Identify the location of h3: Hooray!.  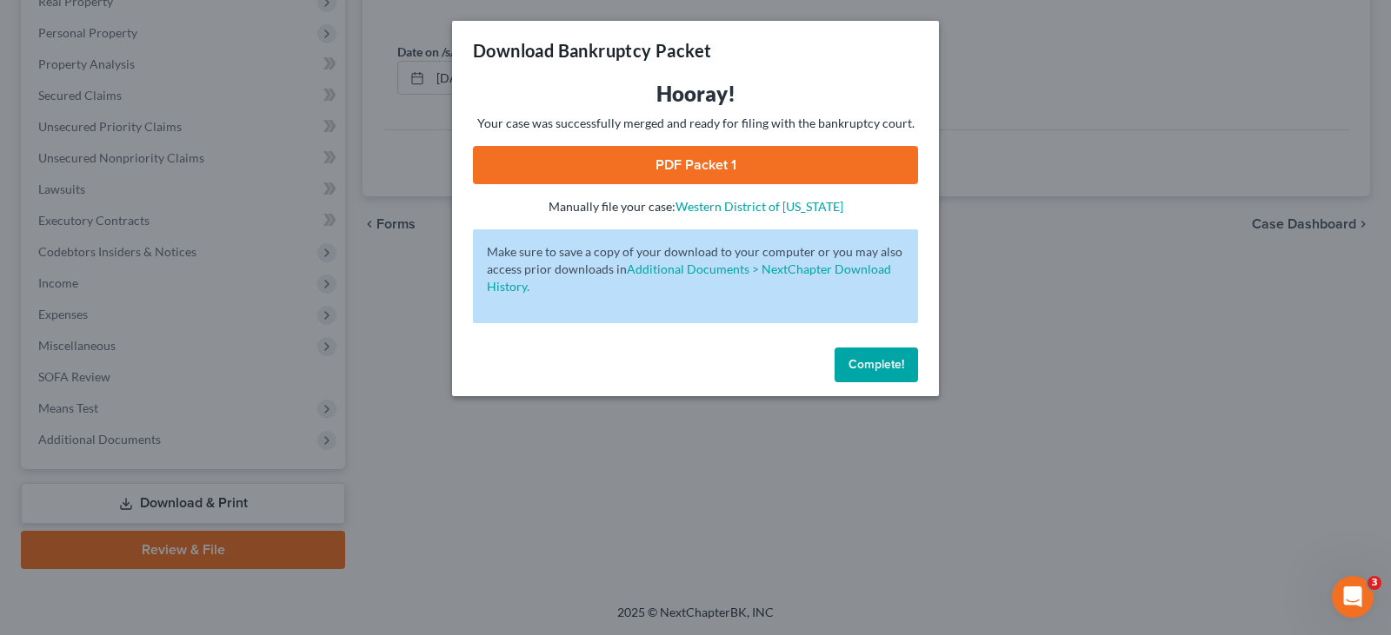
(695, 94).